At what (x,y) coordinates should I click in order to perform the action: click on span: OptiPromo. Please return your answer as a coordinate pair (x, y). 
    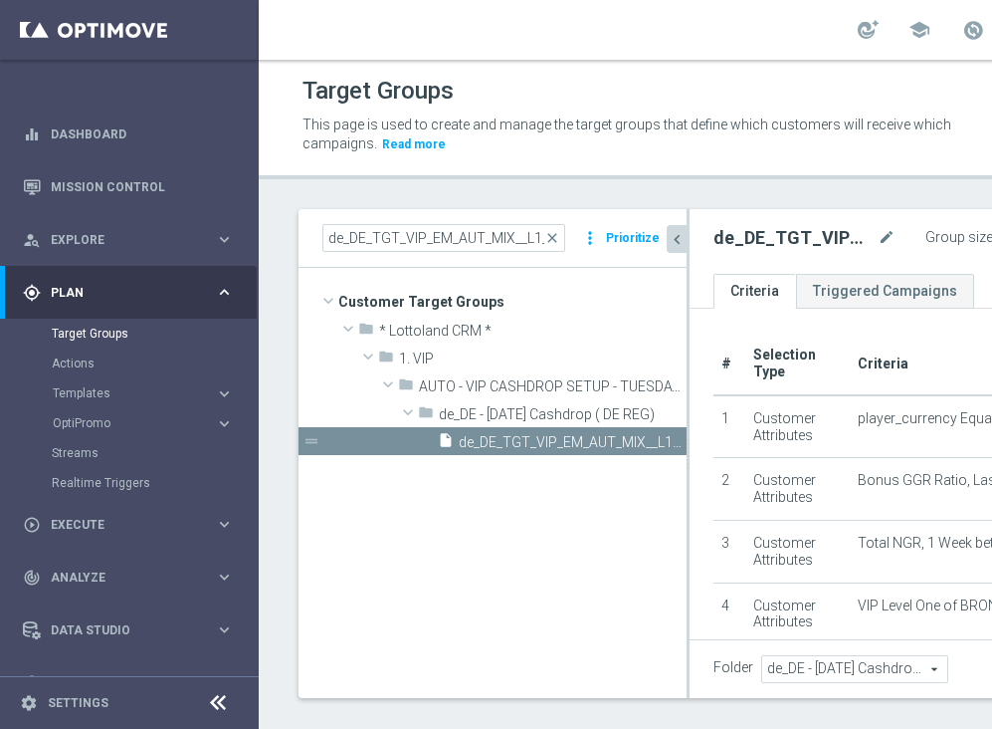
    Looking at the image, I should click on (123, 423).